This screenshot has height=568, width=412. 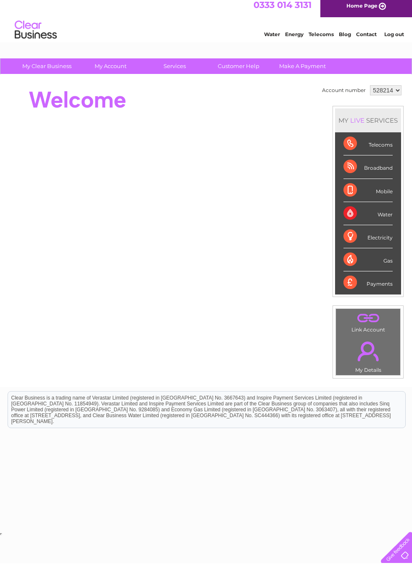 I want to click on a: 0333 014 3131, so click(x=283, y=9).